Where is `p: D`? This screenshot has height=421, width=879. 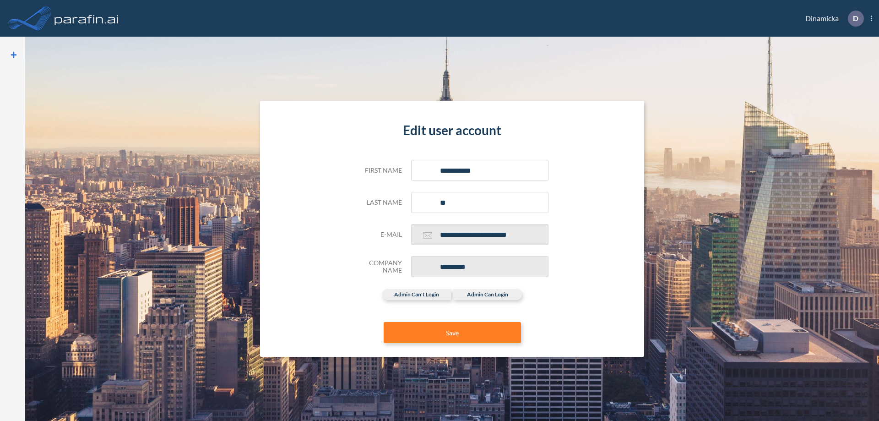 p: D is located at coordinates (855, 18).